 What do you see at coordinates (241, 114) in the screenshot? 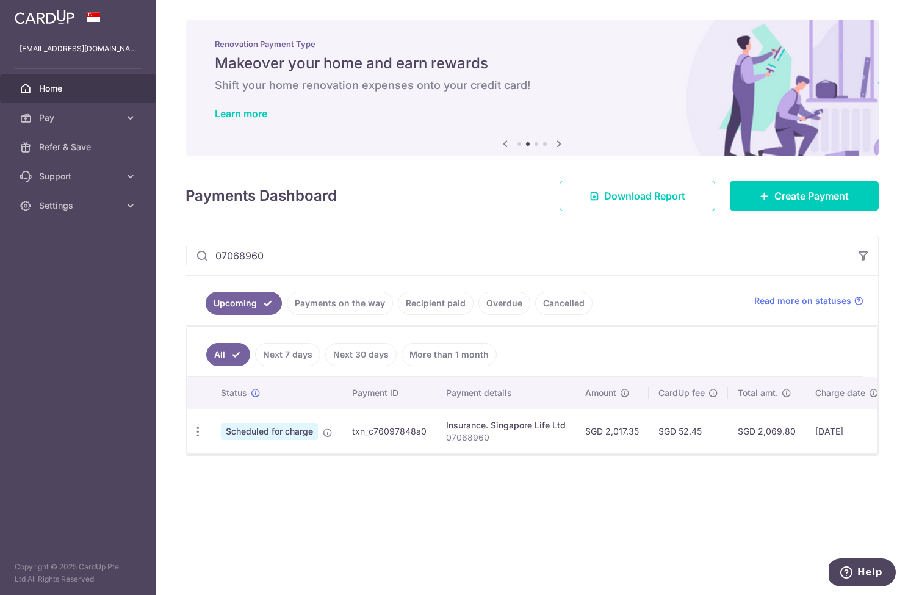
I see `a: Learn more` at bounding box center [241, 114].